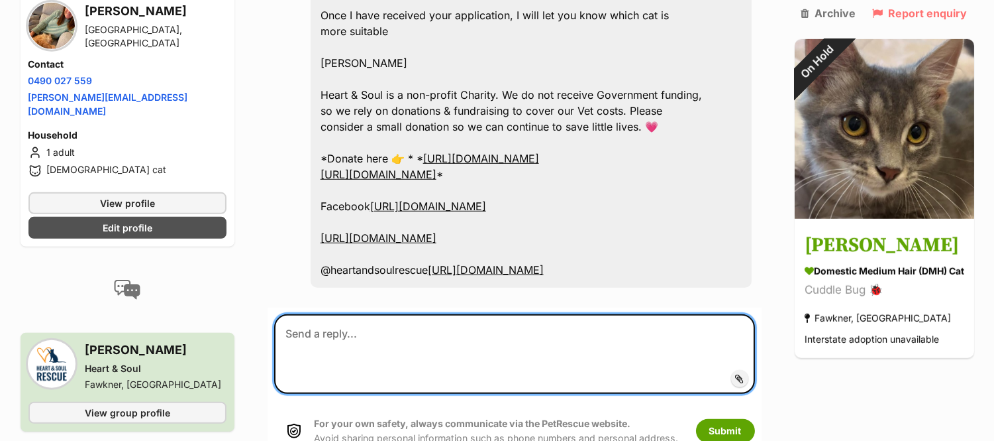 The height and width of the screenshot is (441, 994). Describe the element at coordinates (817, 61) in the screenshot. I see `div: On Hold` at that location.